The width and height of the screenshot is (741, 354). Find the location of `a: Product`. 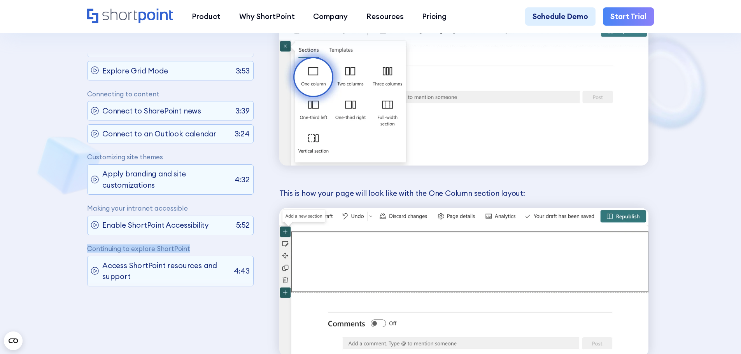

a: Product is located at coordinates (206, 17).